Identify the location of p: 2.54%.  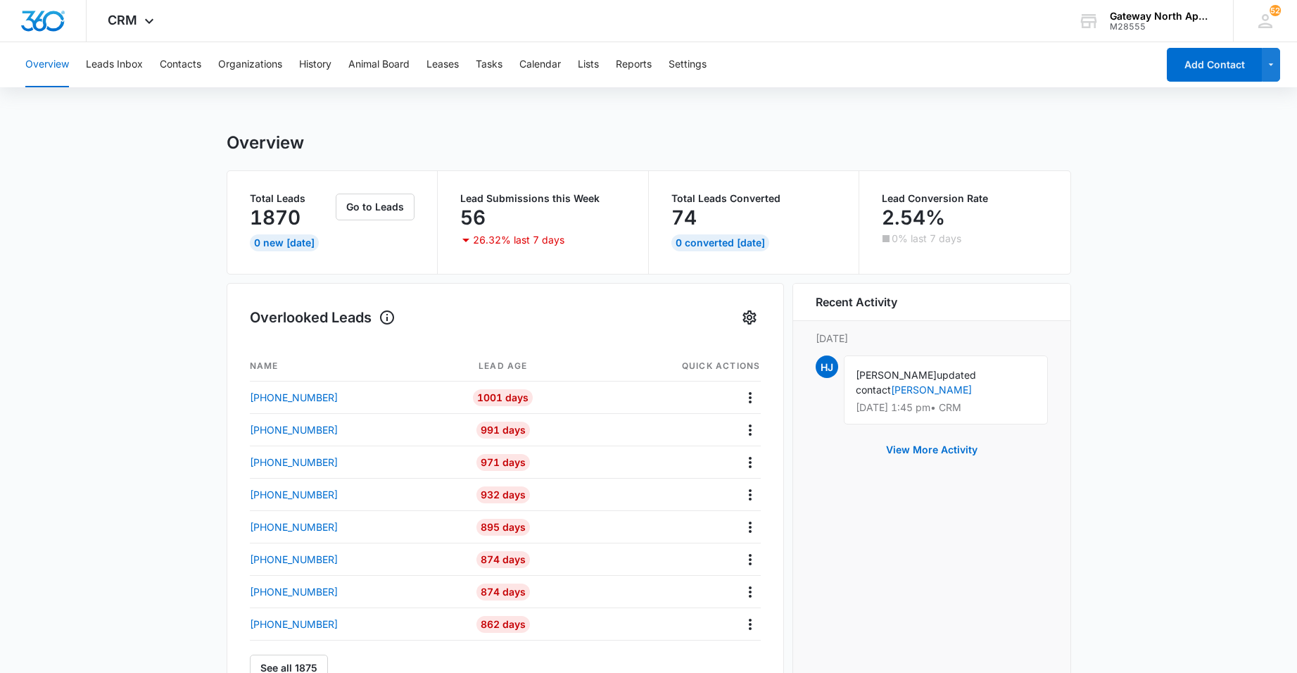
(913, 217).